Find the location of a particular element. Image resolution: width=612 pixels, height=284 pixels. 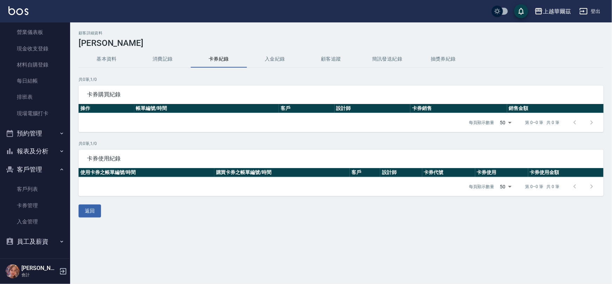

a: 現金收支登錄 is located at coordinates (35, 49).